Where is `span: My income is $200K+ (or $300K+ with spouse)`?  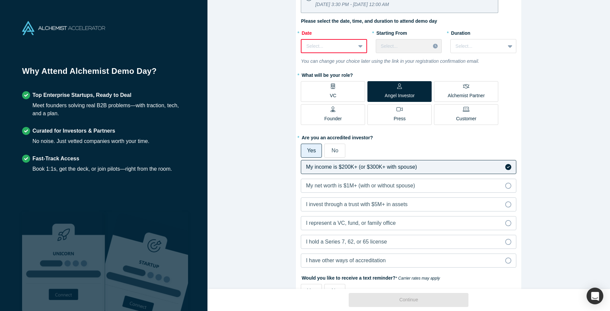
span: My income is $200K+ (or $300K+ with spouse) is located at coordinates (361, 167).